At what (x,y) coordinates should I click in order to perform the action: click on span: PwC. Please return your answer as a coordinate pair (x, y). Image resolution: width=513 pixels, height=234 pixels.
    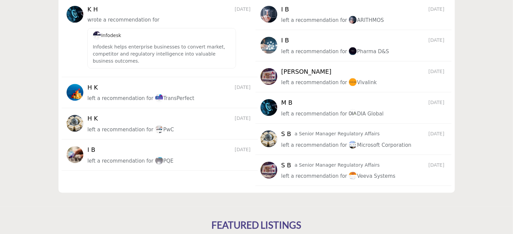
    Looking at the image, I should click on (164, 129).